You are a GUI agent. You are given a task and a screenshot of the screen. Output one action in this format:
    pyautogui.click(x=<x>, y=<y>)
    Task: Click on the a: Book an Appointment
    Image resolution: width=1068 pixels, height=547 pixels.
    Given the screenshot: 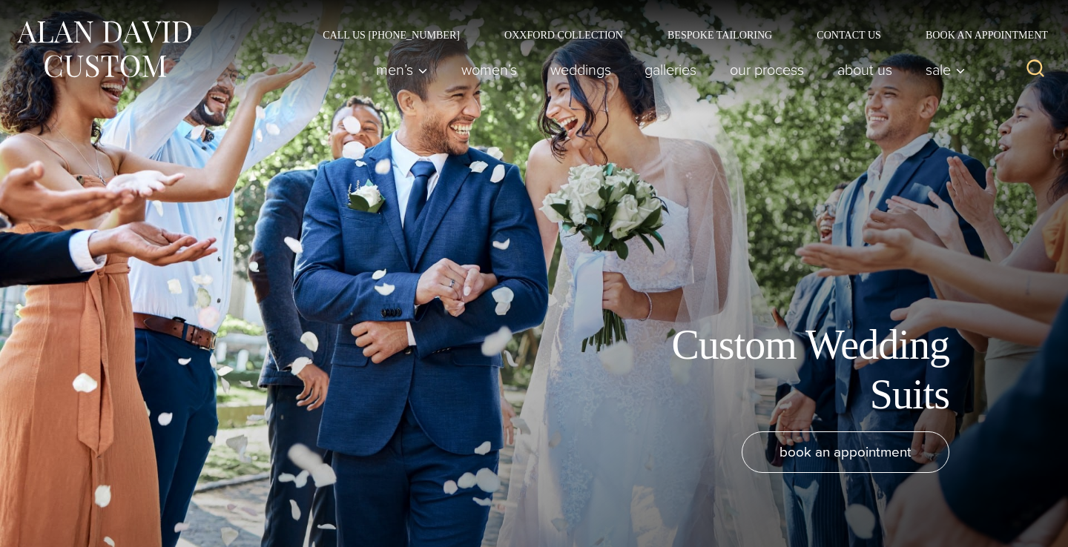 What is the action you would take?
    pyautogui.click(x=978, y=35)
    